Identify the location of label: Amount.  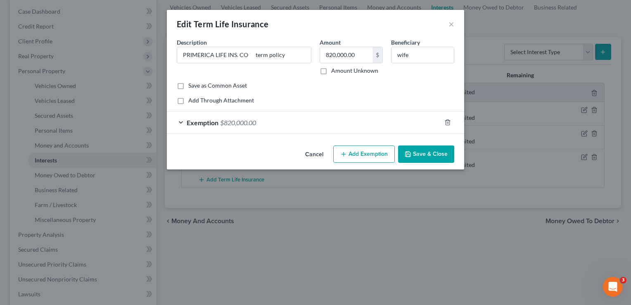
(330, 42).